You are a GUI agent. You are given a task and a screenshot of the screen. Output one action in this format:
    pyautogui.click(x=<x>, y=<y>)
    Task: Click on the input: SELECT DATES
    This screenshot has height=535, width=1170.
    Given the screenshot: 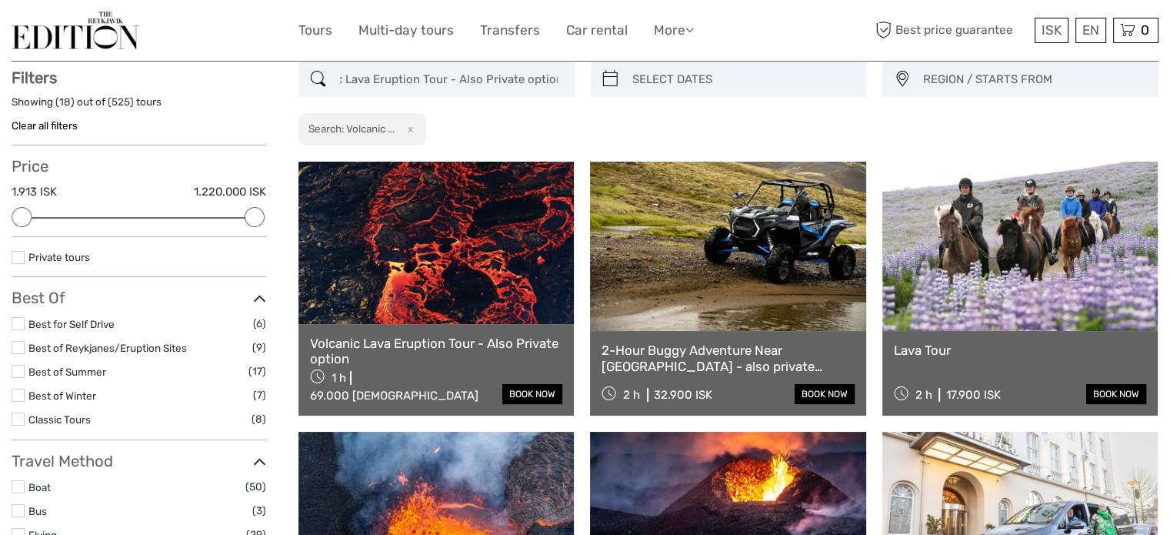 What is the action you would take?
    pyautogui.click(x=742, y=79)
    